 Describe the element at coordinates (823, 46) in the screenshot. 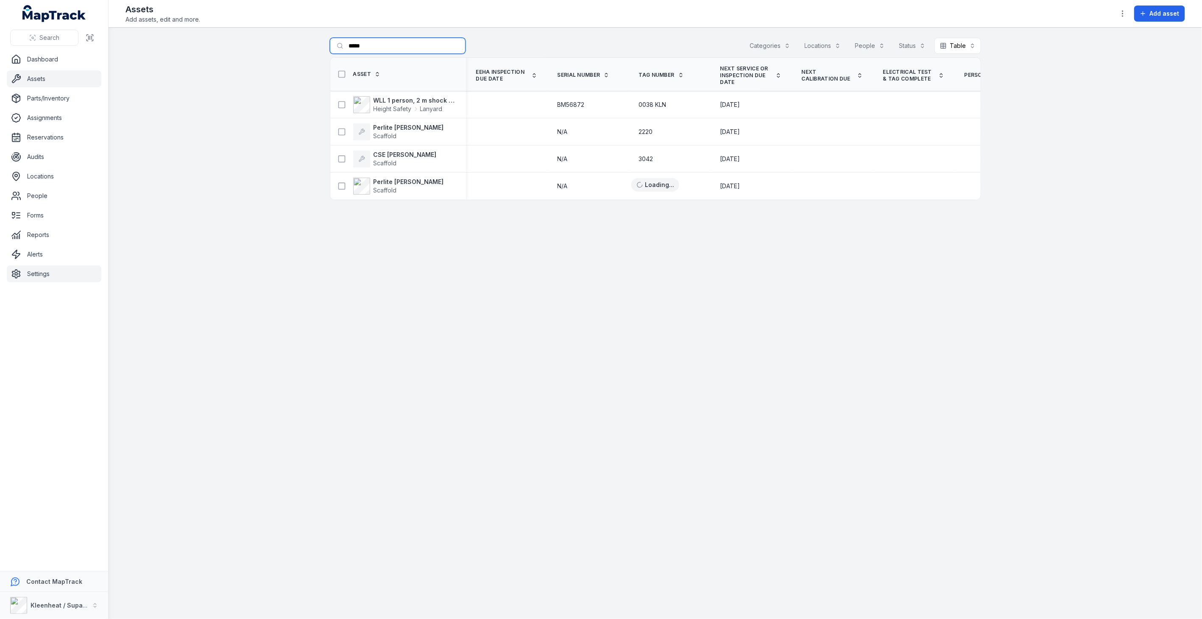

I see `button: Locations` at that location.